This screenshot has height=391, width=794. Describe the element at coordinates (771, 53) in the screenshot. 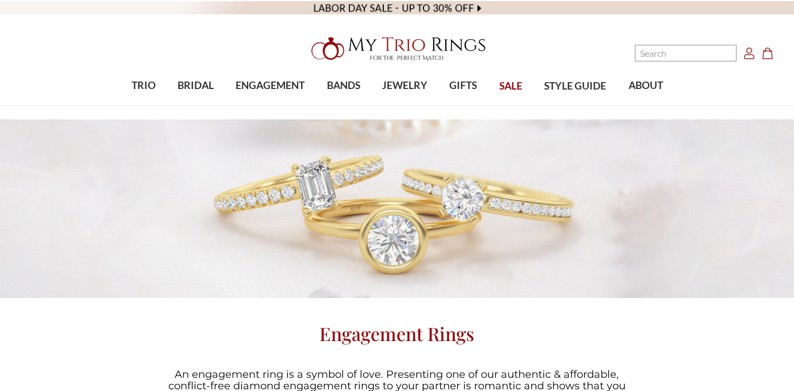

I see `a: Cart with 0 items` at that location.